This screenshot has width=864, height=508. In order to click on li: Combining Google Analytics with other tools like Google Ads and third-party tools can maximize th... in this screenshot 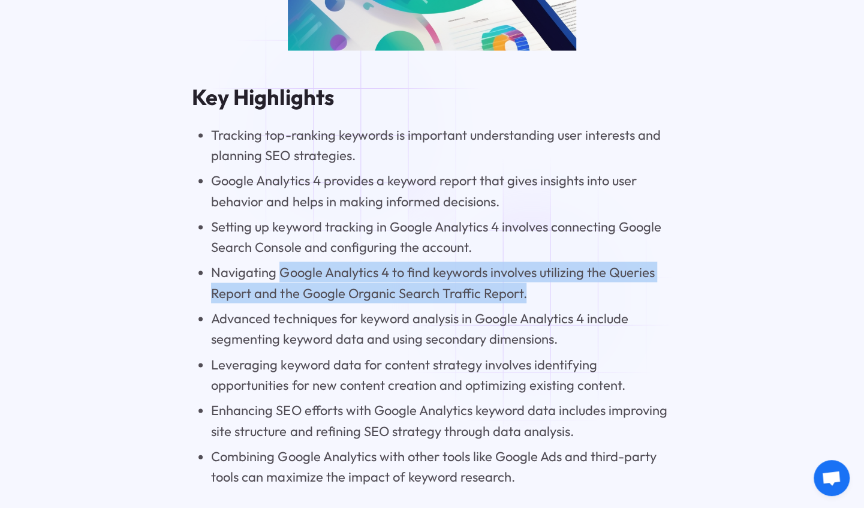, I will do `click(441, 466)`.